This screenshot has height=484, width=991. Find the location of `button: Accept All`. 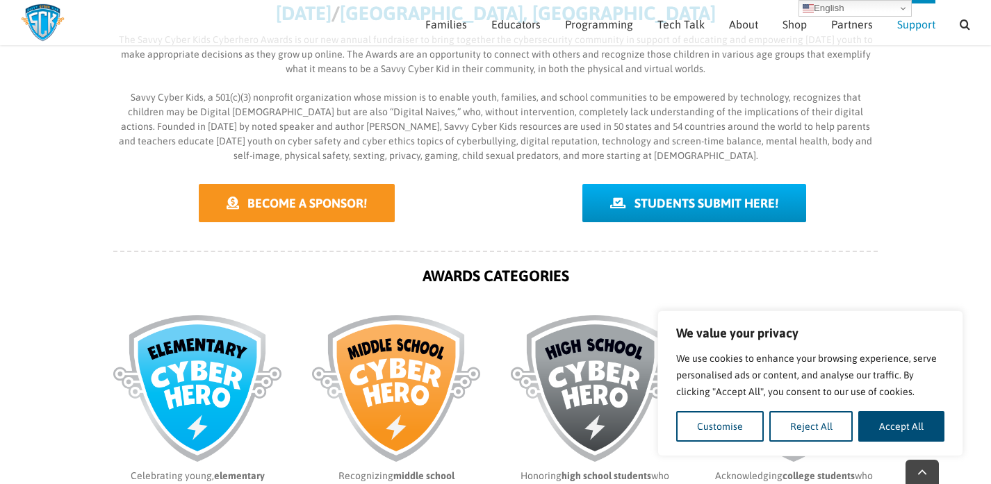

button: Accept All is located at coordinates (901, 427).